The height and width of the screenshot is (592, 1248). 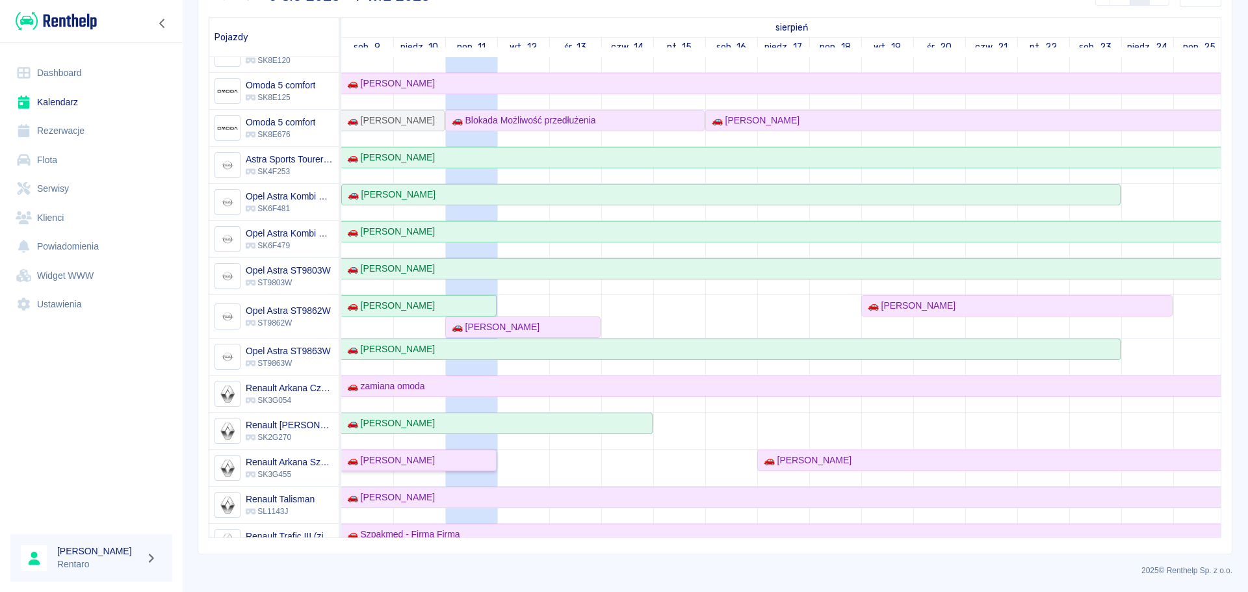 I want to click on button: Zwiń nawigację, so click(x=163, y=23).